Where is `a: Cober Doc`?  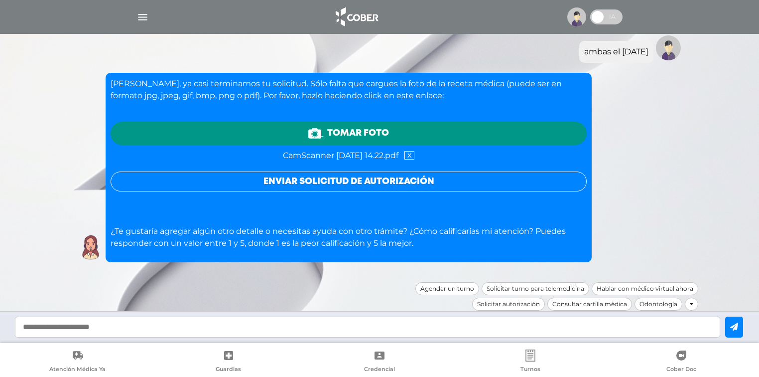
a: Cober Doc is located at coordinates (681, 362).